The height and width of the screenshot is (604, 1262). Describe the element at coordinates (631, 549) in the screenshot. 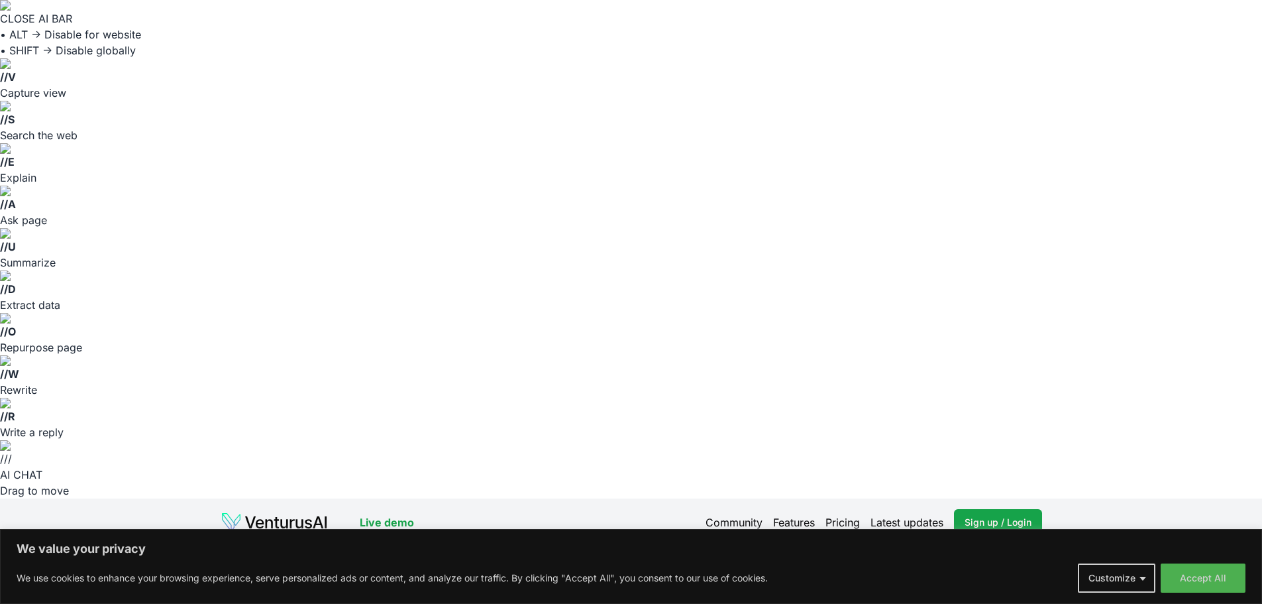

I see `p: We value your privacy` at that location.